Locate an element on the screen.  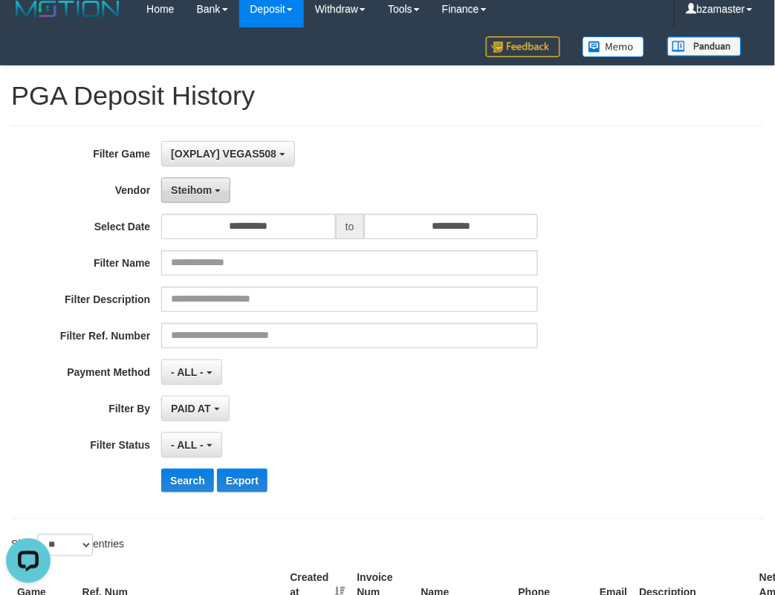
img: Feedback.jpg is located at coordinates (523, 47).